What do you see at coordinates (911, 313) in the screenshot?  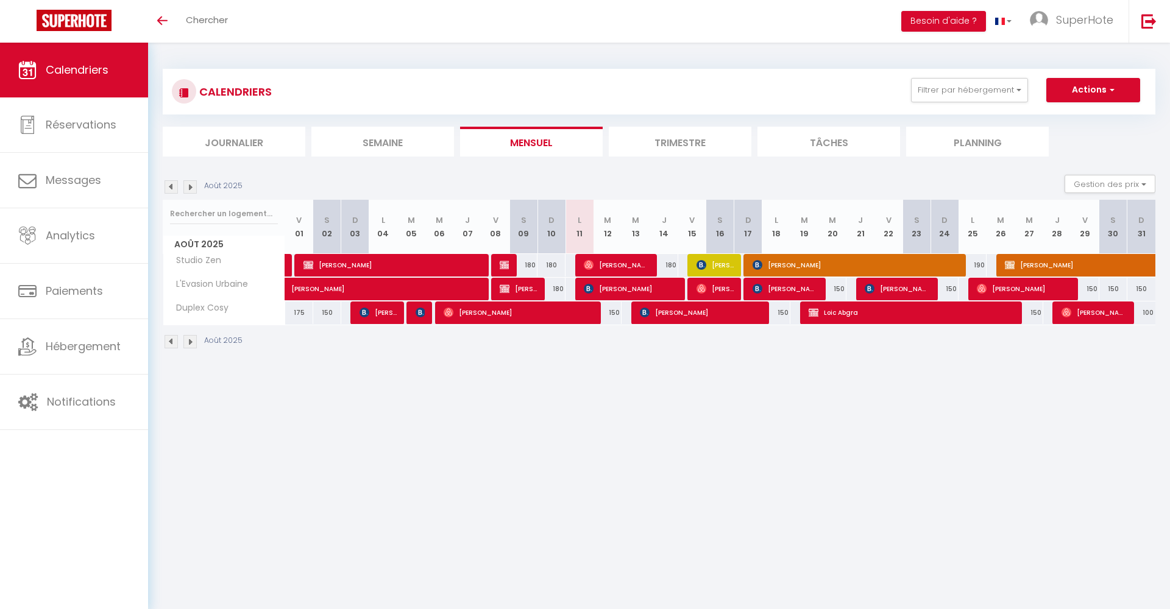 I see `span: Loic Abgra` at bounding box center [911, 313].